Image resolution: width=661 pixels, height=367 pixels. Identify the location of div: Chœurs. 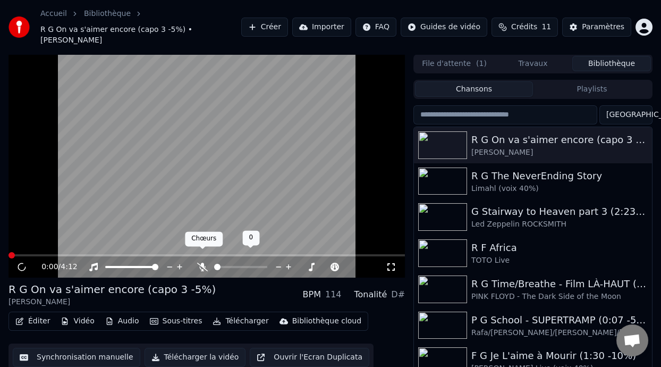
(203, 239).